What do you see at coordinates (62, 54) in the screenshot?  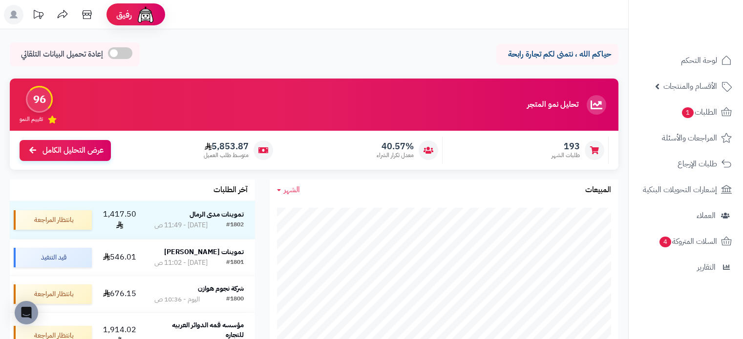 I see `span: إعادة تحميل البيانات التلقائي` at bounding box center [62, 54].